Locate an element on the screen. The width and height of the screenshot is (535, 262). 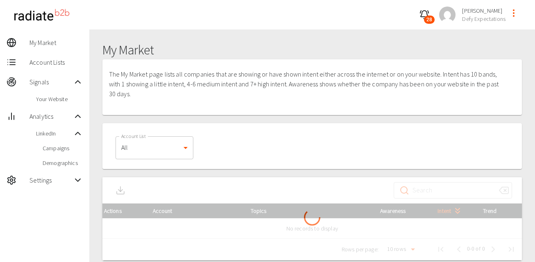
div: All is located at coordinates (155, 148).